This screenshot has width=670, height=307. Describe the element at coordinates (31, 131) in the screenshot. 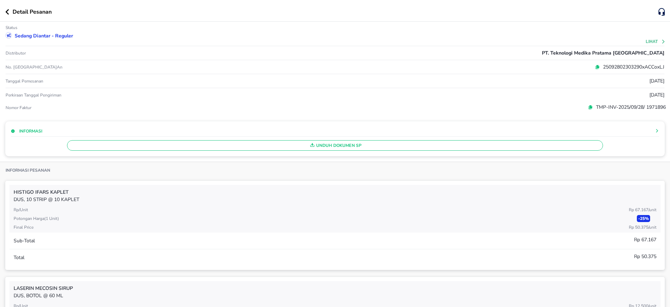

I see `p: Informasi` at that location.